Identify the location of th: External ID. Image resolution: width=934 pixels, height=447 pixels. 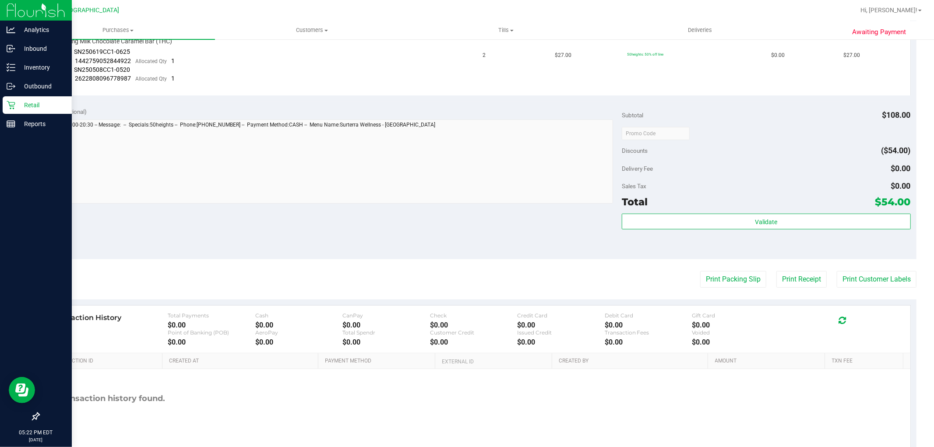
(493, 361).